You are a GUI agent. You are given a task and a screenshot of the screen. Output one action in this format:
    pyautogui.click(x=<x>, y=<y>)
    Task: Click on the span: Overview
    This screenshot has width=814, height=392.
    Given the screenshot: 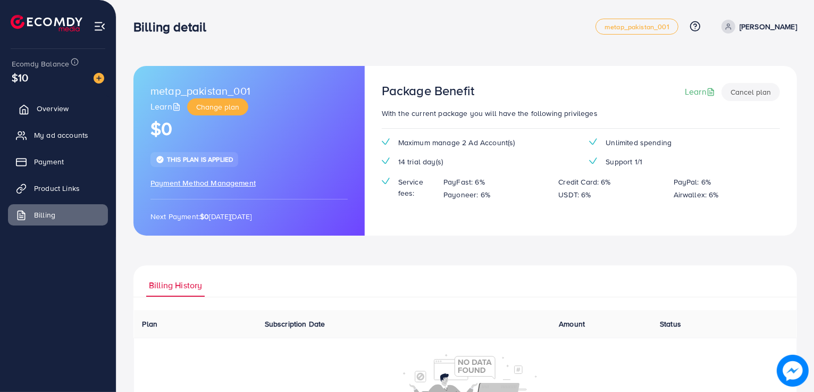 What is the action you would take?
    pyautogui.click(x=53, y=108)
    